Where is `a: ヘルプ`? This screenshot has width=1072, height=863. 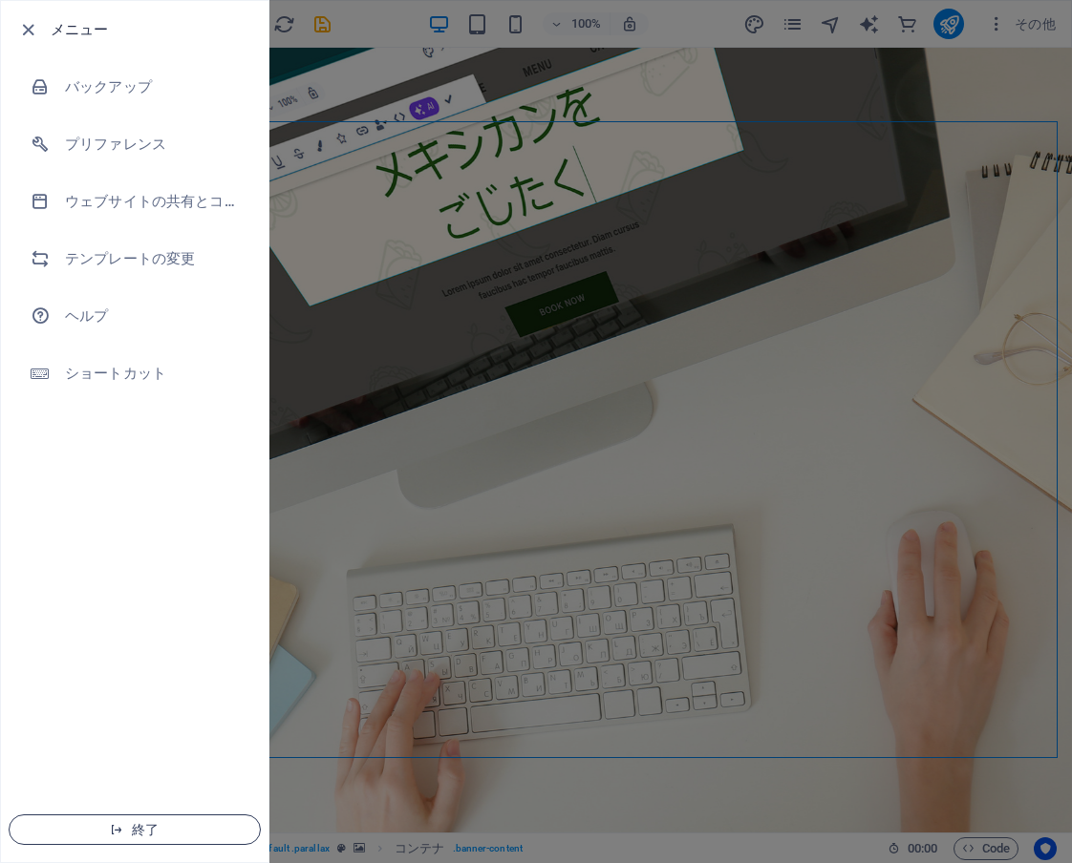
a: ヘルプ is located at coordinates (135, 316).